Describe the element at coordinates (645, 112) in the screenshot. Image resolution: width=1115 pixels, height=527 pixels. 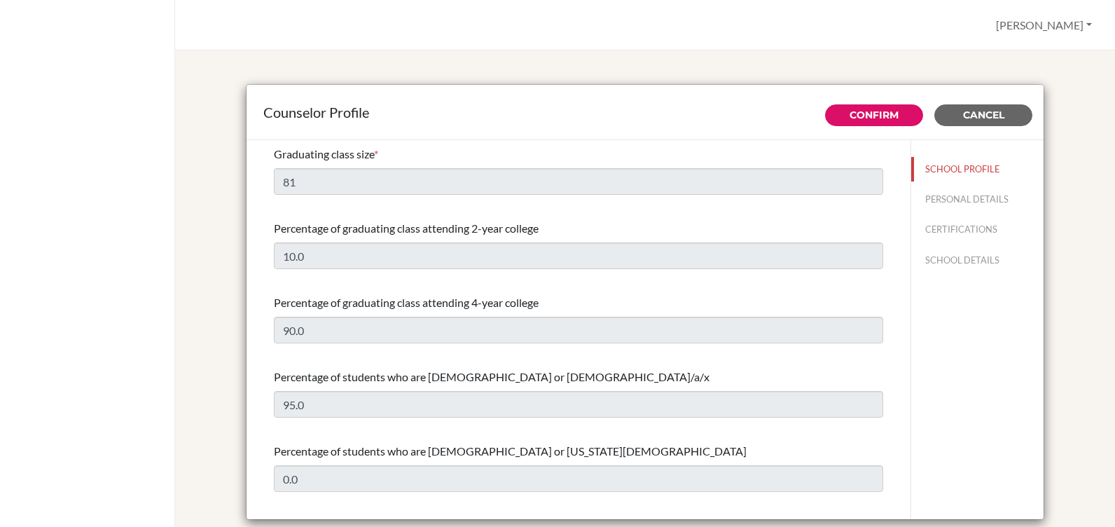
I see `div: Counselor Profile` at that location.